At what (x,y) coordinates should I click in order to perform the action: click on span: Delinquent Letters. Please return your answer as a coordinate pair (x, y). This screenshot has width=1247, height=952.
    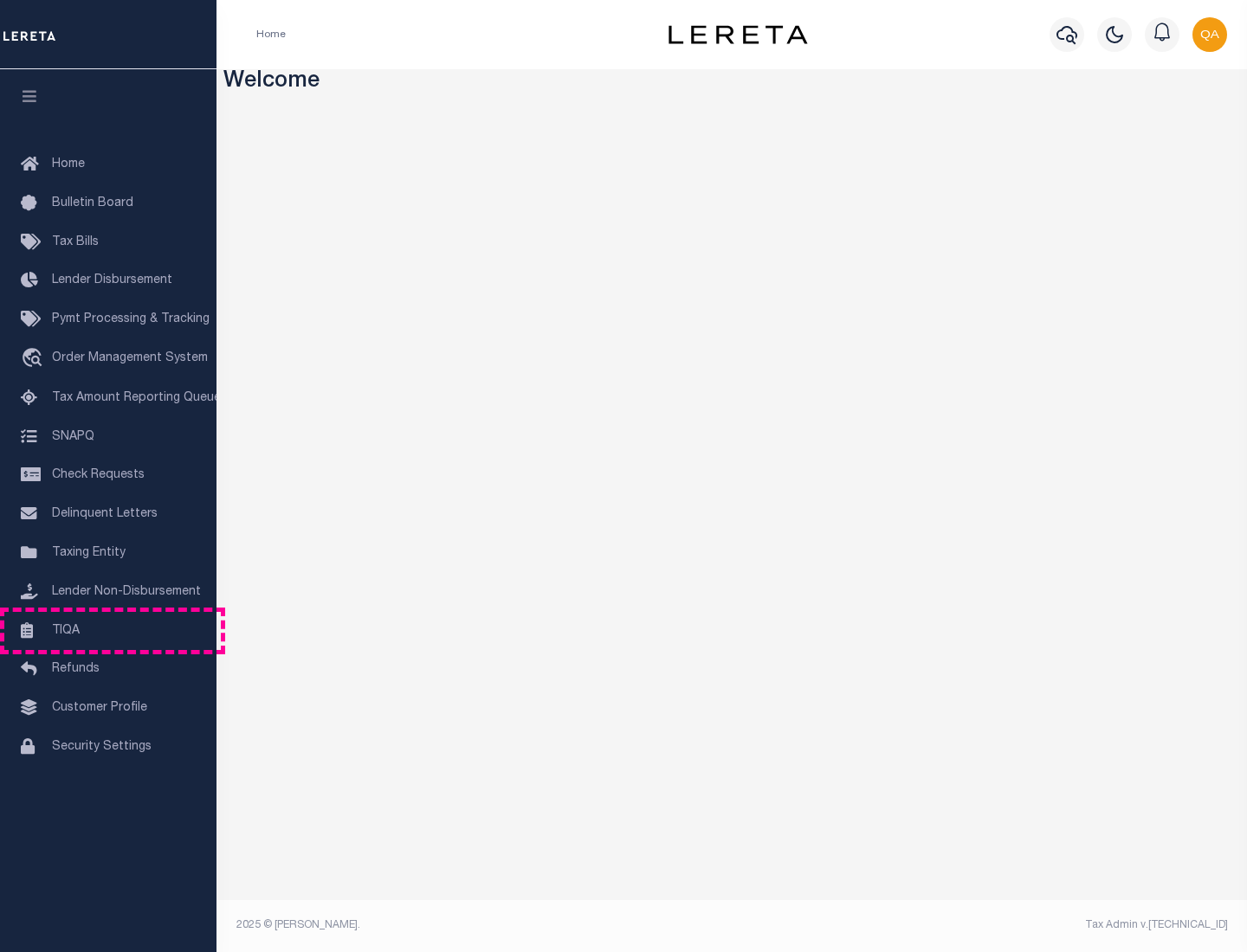
    Looking at the image, I should click on (105, 514).